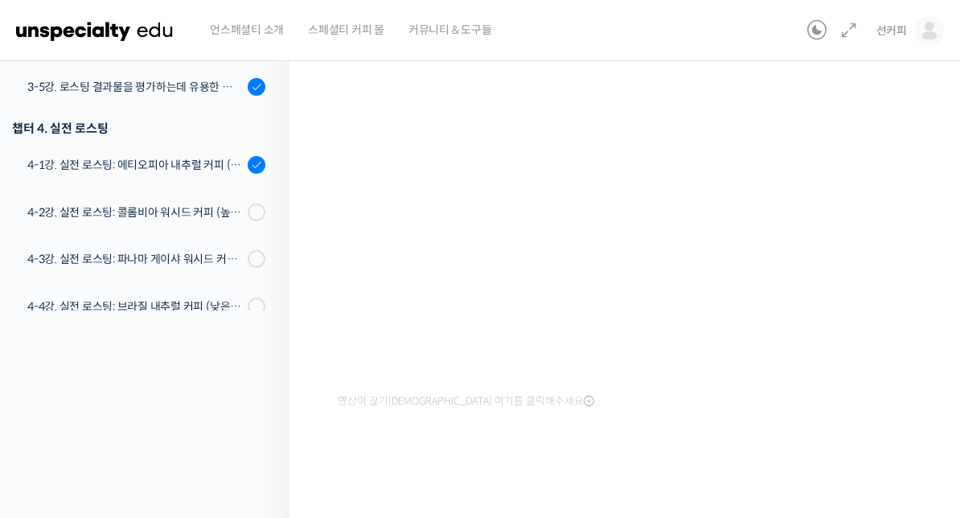 The width and height of the screenshot is (960, 518). What do you see at coordinates (135, 165) in the screenshot?
I see `div: 4-1강. 실전 로스팅: 에티오피아 내추럴 커피 (당분이 많이 포함되어 있고 색이 고르지 않은 경우)` at bounding box center [135, 165].